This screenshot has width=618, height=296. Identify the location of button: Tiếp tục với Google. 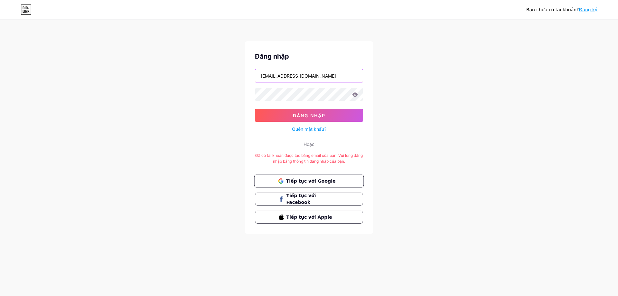
(309, 181).